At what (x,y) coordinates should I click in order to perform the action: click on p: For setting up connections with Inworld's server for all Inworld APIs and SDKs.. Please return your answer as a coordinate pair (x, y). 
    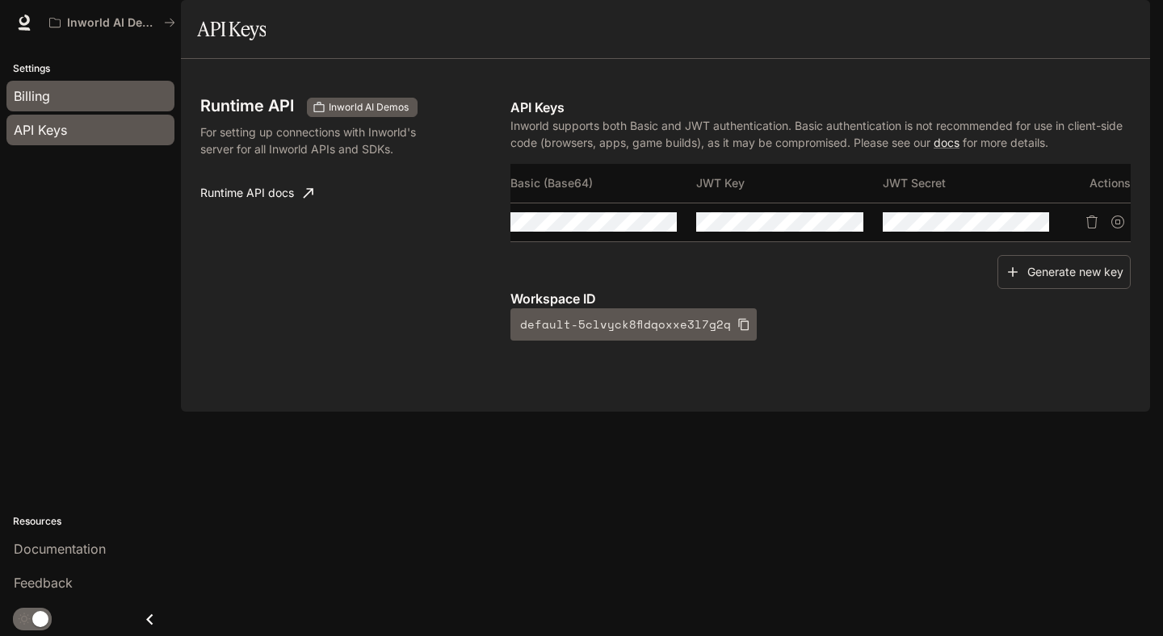
    Looking at the image, I should click on (312, 141).